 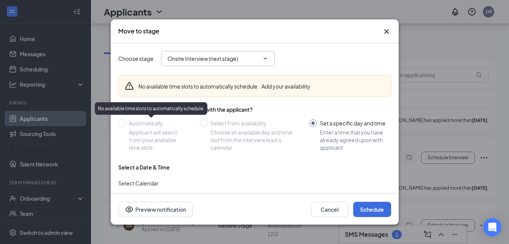 What do you see at coordinates (493, 227) in the screenshot?
I see `div: Open Intercom Messenger` at bounding box center [493, 227].